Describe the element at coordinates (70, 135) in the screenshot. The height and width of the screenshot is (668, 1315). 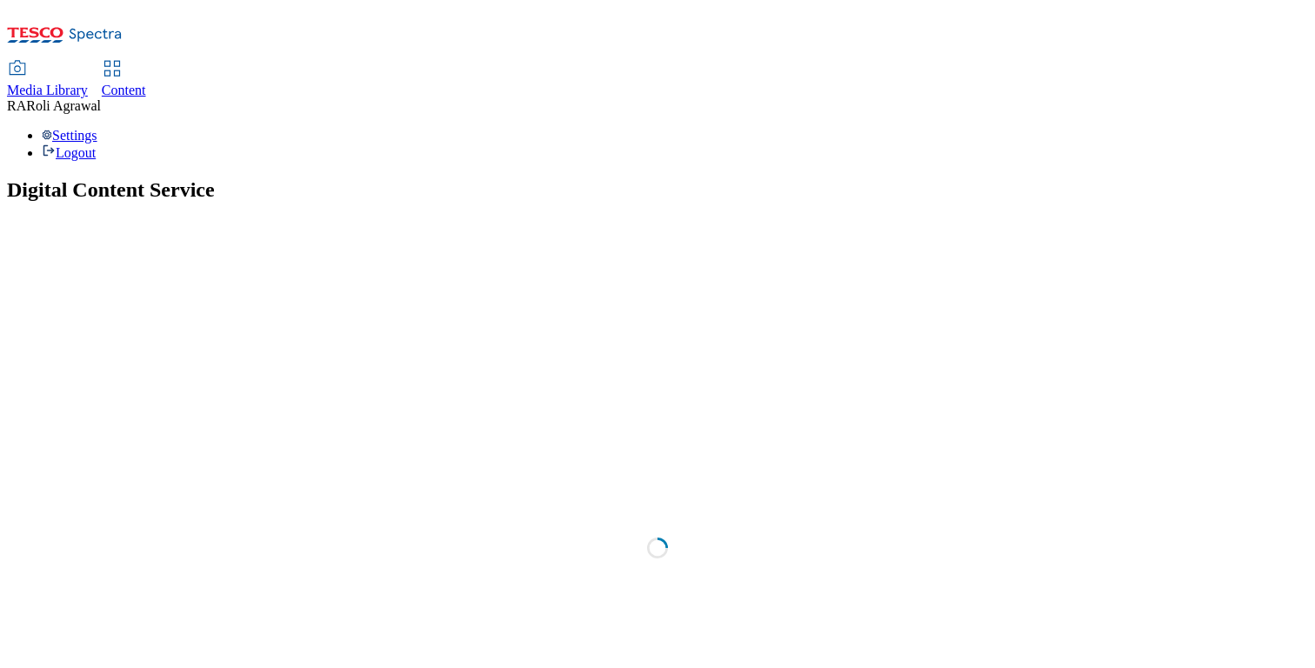
I see `a: Settings` at that location.